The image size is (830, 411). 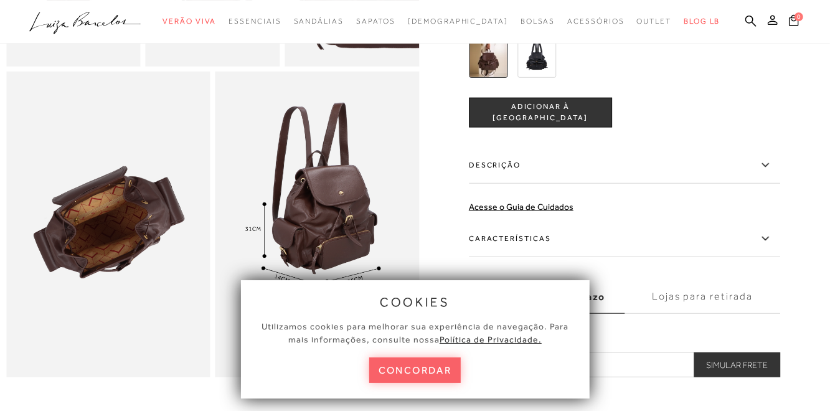 What do you see at coordinates (624, 365) in the screenshot?
I see `input: CEP` at bounding box center [624, 365].